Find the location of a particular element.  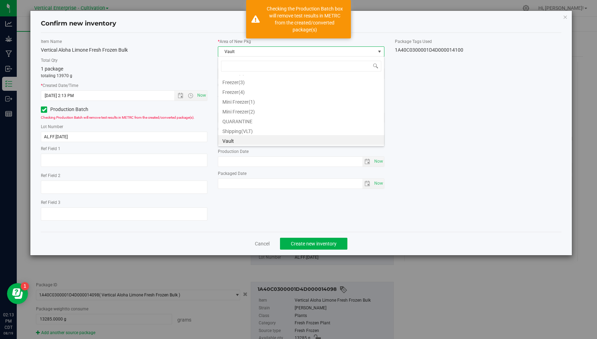

label: Item Name is located at coordinates (124, 42).